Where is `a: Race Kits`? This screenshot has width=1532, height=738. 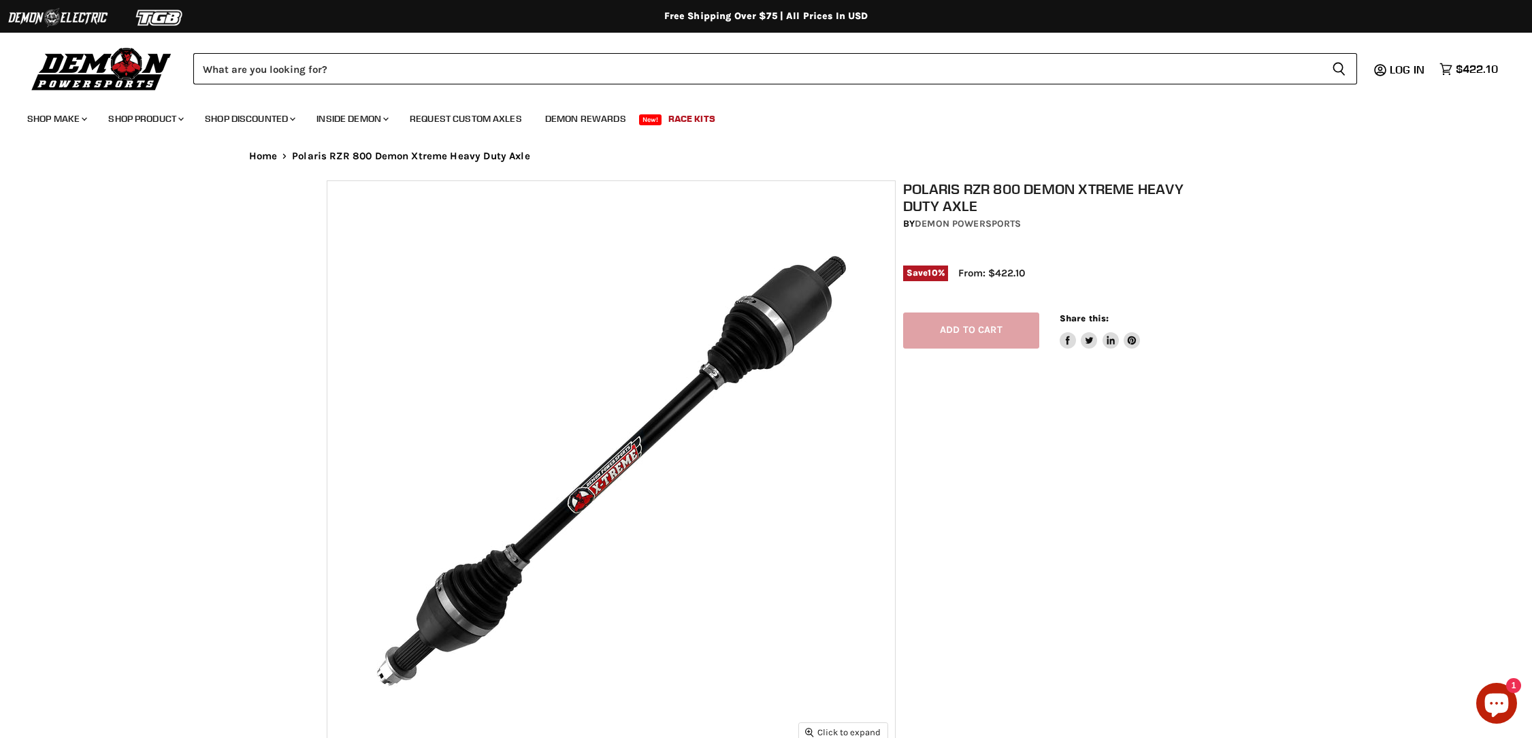 a: Race Kits is located at coordinates (691, 118).